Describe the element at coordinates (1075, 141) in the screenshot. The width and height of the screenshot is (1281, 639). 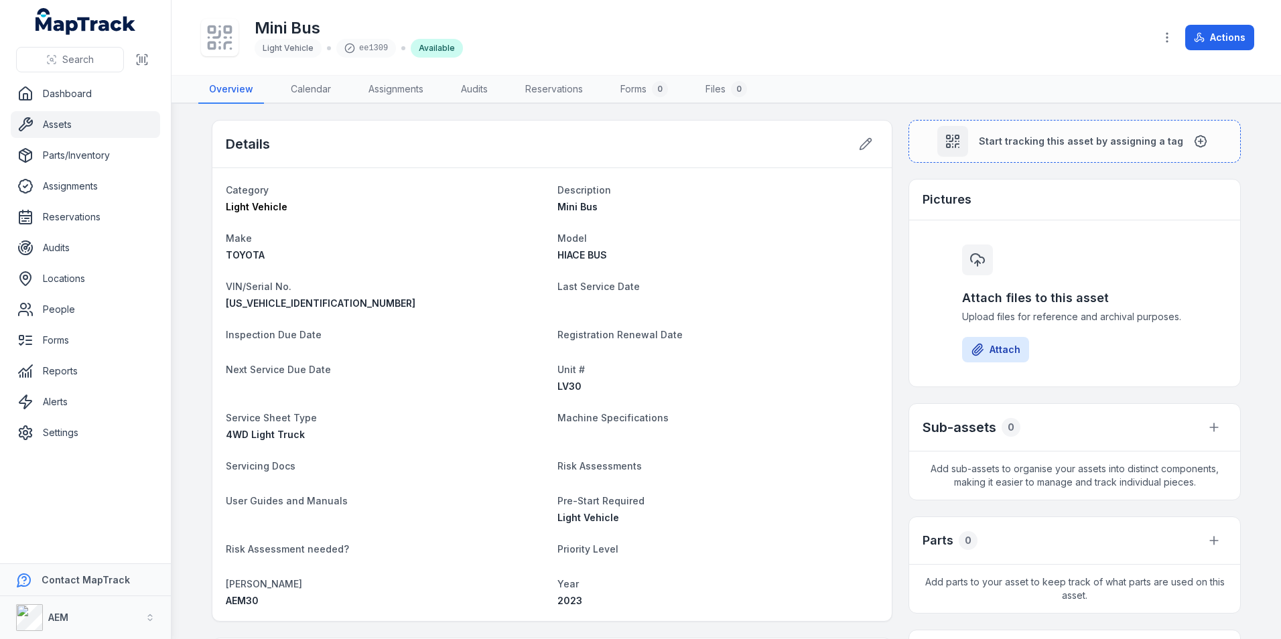
I see `button: Start tracking this asset by assigning a tag` at that location.